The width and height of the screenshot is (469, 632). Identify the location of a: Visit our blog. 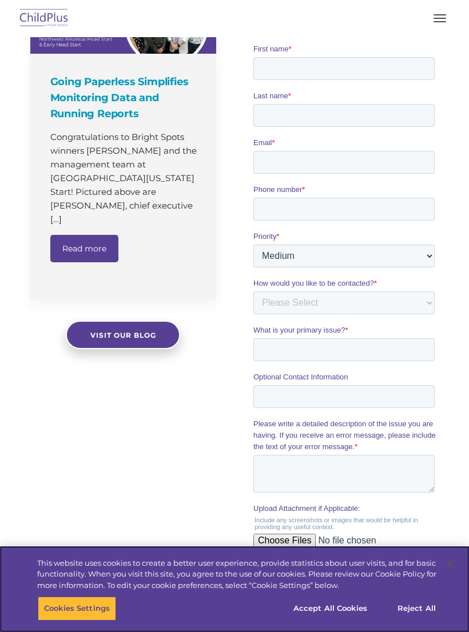
(123, 335).